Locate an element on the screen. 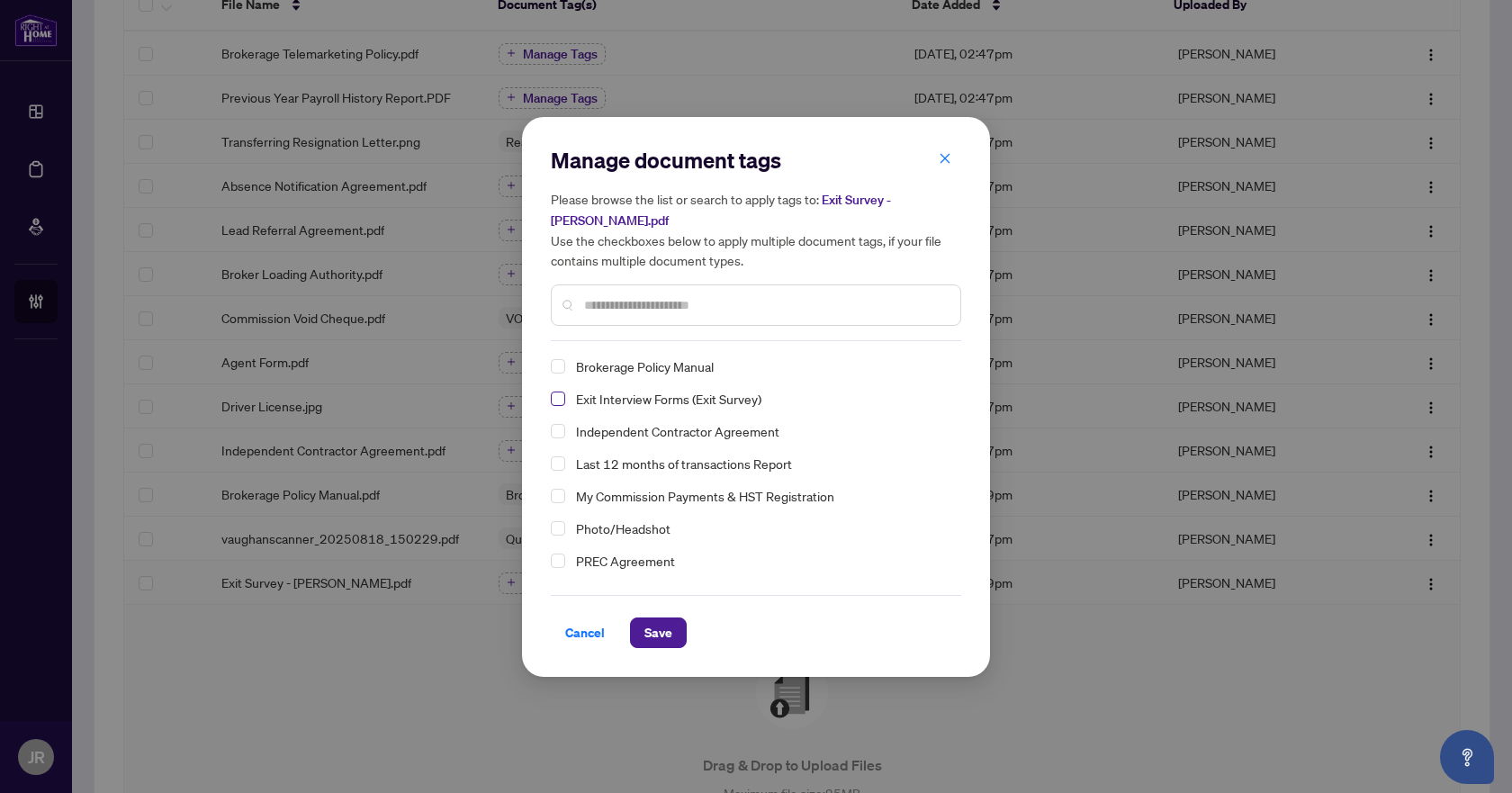 The image size is (1512, 793). span: Save is located at coordinates (658, 633).